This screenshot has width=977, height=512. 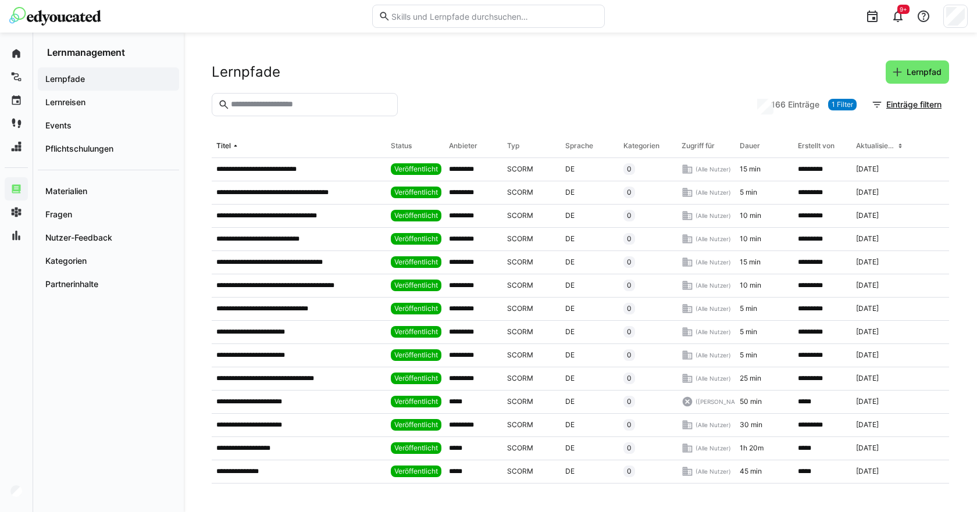 What do you see at coordinates (842, 105) in the screenshot?
I see `span: 1 Filter` at bounding box center [842, 105].